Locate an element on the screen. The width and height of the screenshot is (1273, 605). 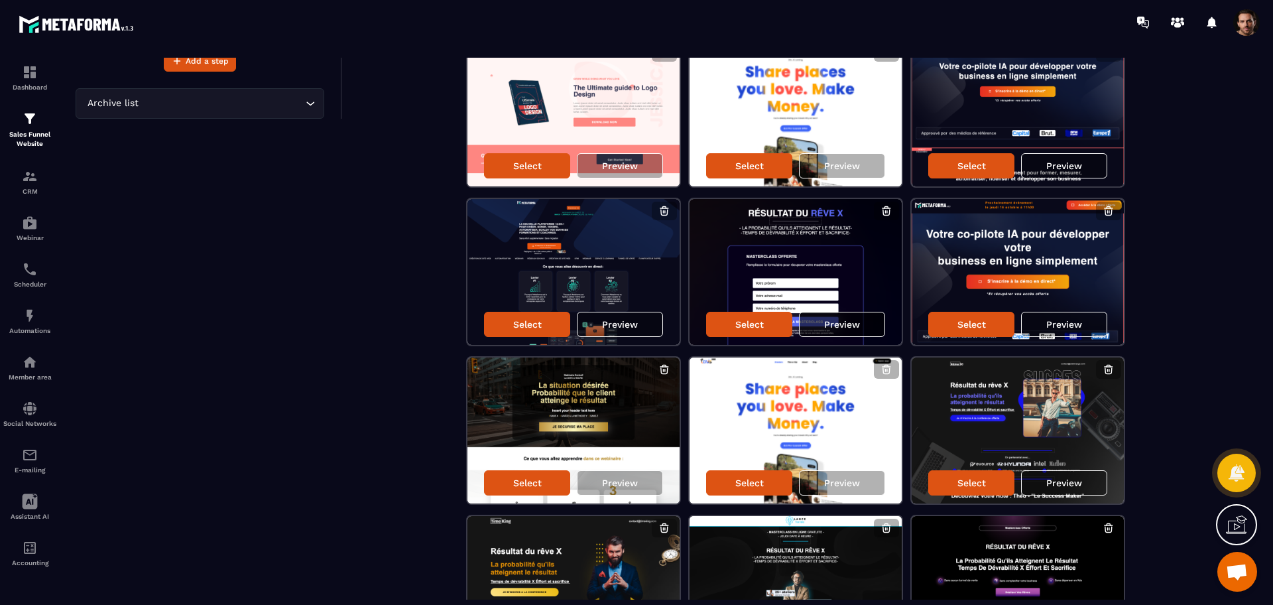
a: accountantaccountantAccounting is located at coordinates (30, 553).